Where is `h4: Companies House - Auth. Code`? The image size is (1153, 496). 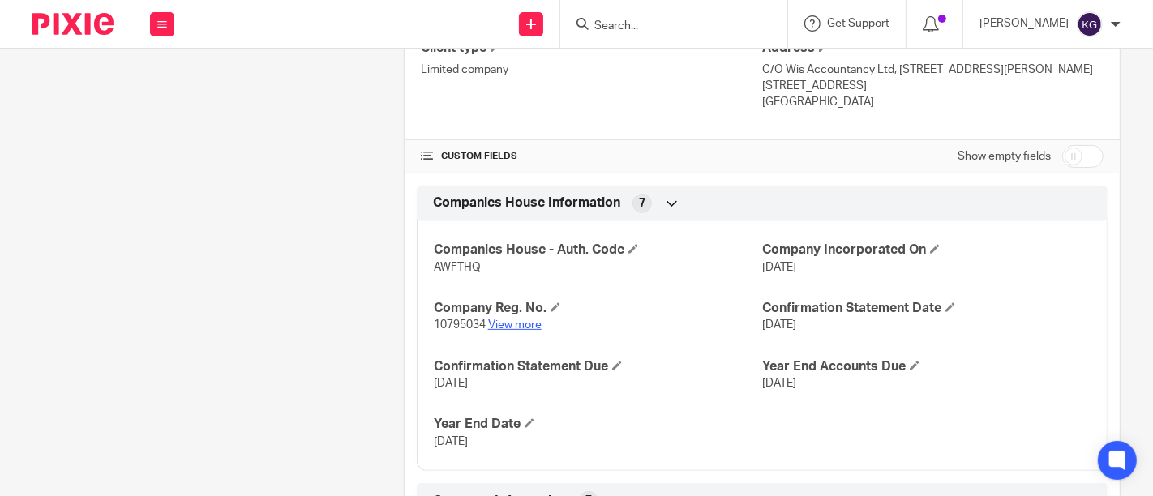
h4: Companies House - Auth. Code is located at coordinates (598, 250).